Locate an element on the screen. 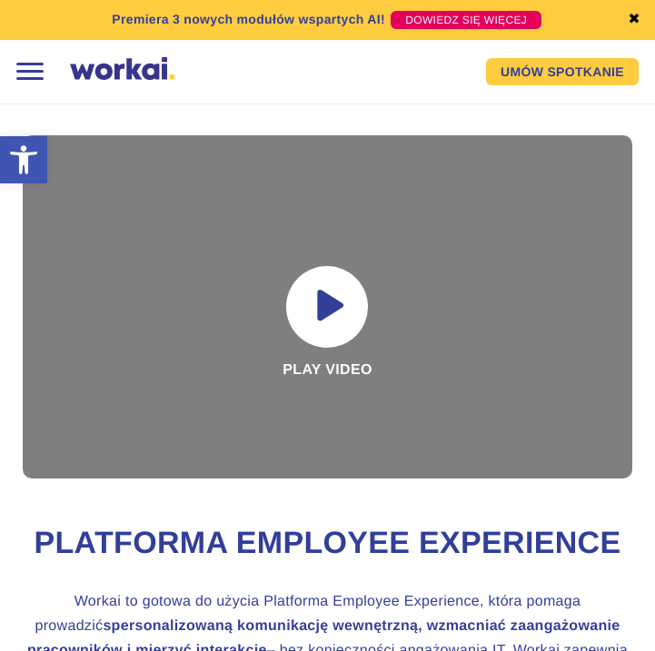 This screenshot has width=655, height=651. div: Play video is located at coordinates (328, 307).